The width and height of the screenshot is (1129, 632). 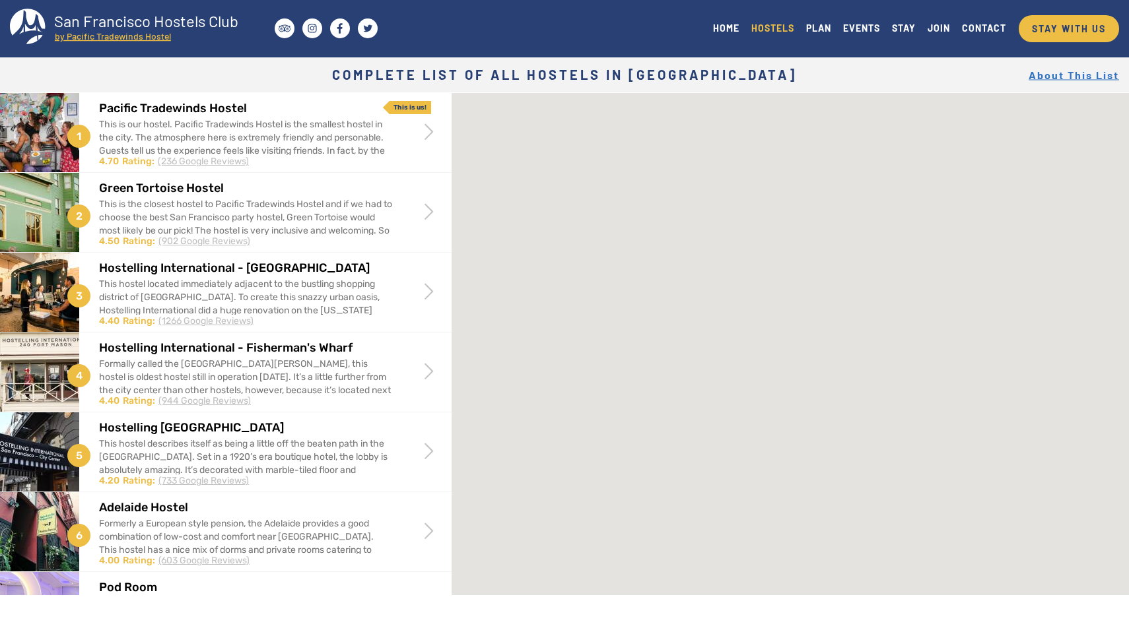 What do you see at coordinates (113, 36) in the screenshot?
I see `tspan: by Pacific Tradewinds Hostel` at bounding box center [113, 36].